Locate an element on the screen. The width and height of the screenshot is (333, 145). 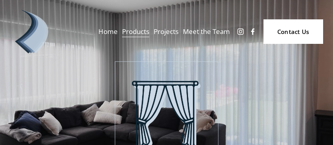
a: Instagram is located at coordinates (241, 32).